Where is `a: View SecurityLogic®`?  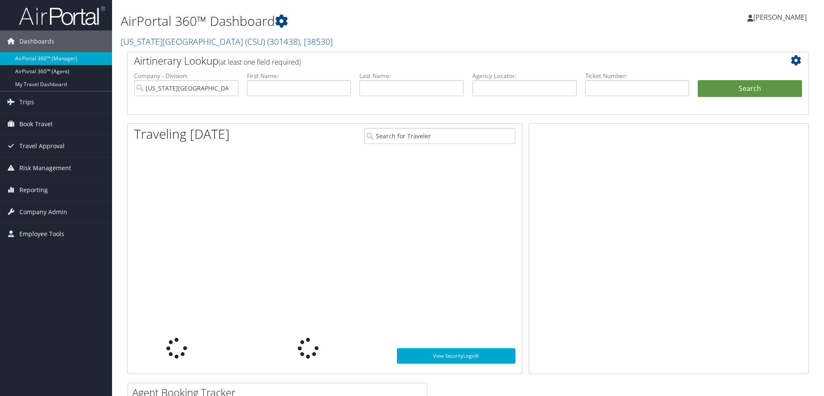 a: View SecurityLogic® is located at coordinates (456, 356).